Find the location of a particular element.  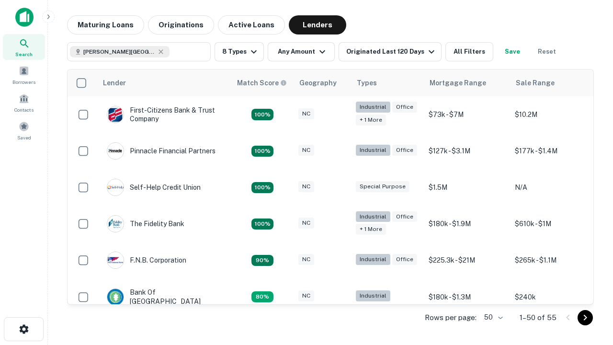

button: 8 Types is located at coordinates (239, 52).